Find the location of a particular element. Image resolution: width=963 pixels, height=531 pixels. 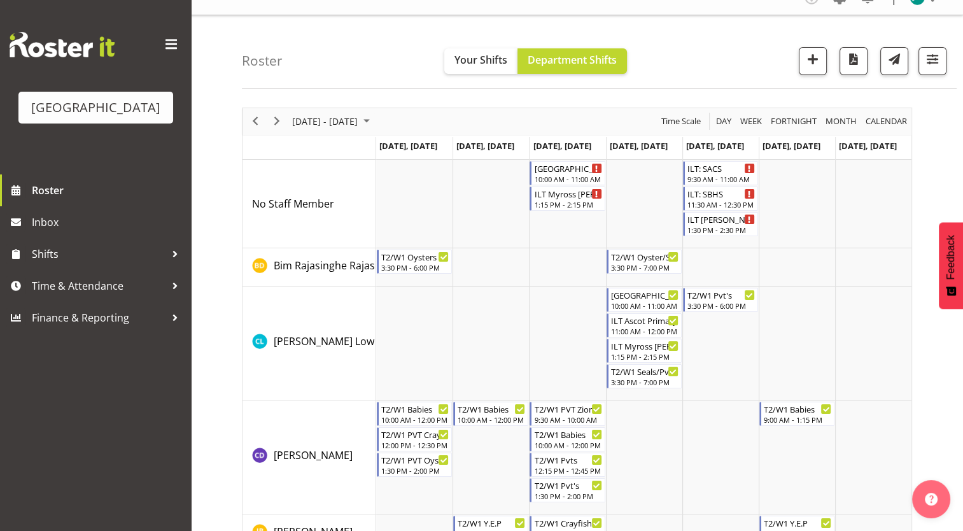

div: T2/W1 Crayfish is located at coordinates (568, 523).